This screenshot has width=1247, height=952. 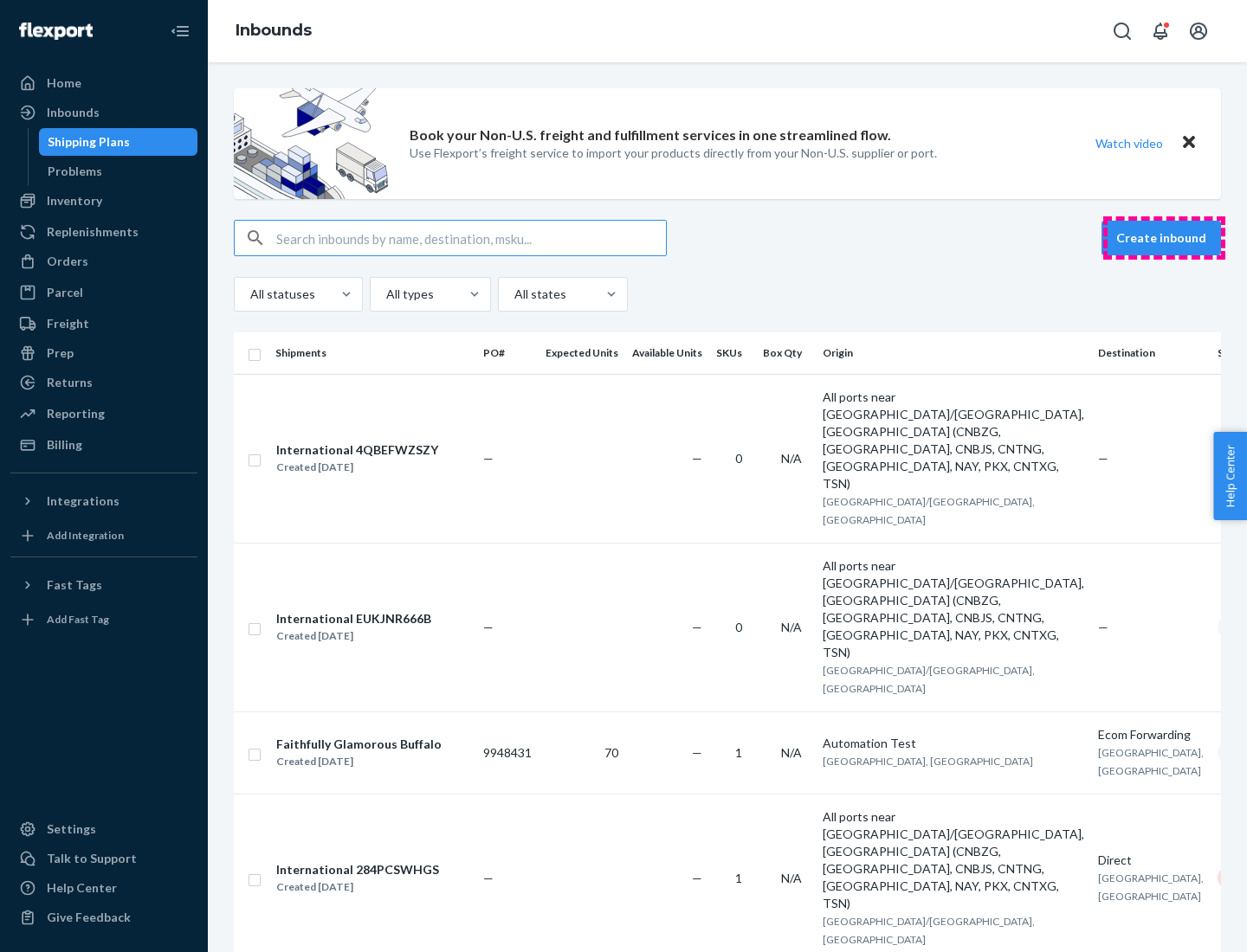 What do you see at coordinates (1151, 353) in the screenshot?
I see `th: Destination` at bounding box center [1151, 353].